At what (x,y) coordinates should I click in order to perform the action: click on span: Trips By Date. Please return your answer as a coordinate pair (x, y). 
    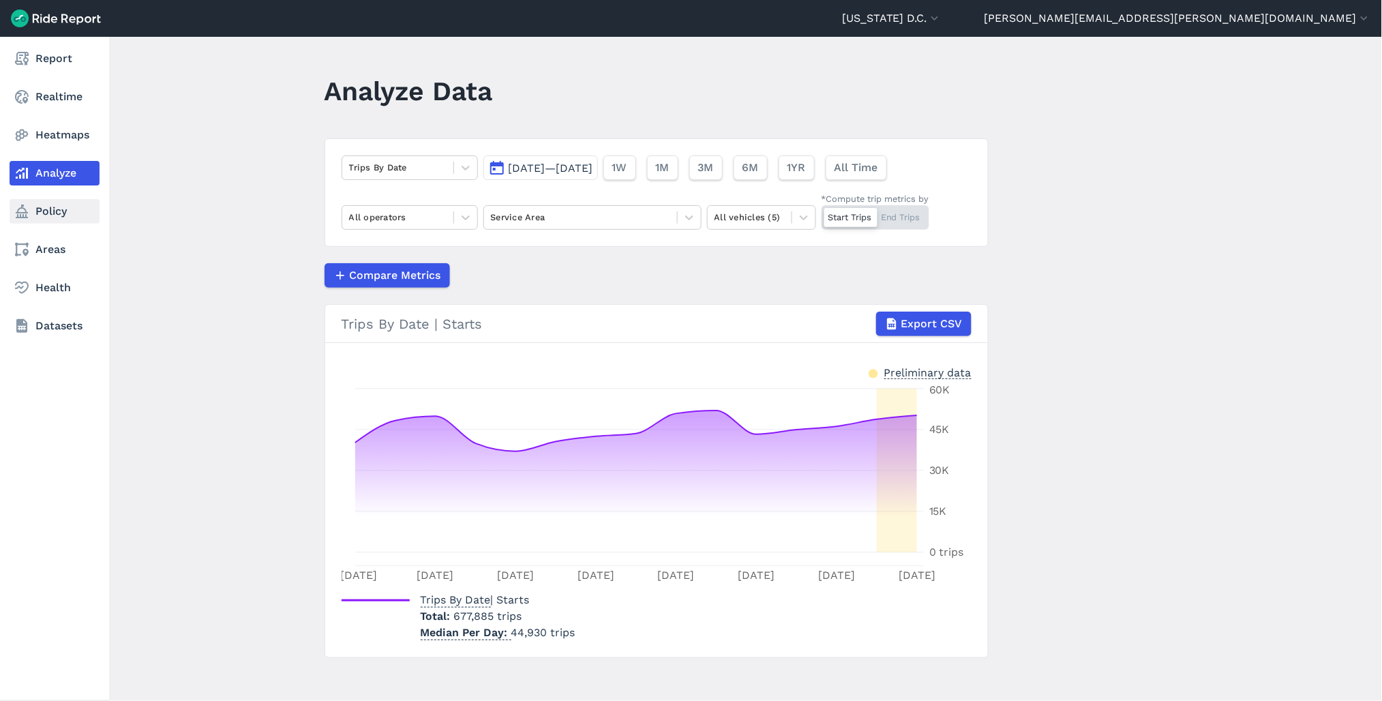
    Looking at the image, I should click on (455, 598).